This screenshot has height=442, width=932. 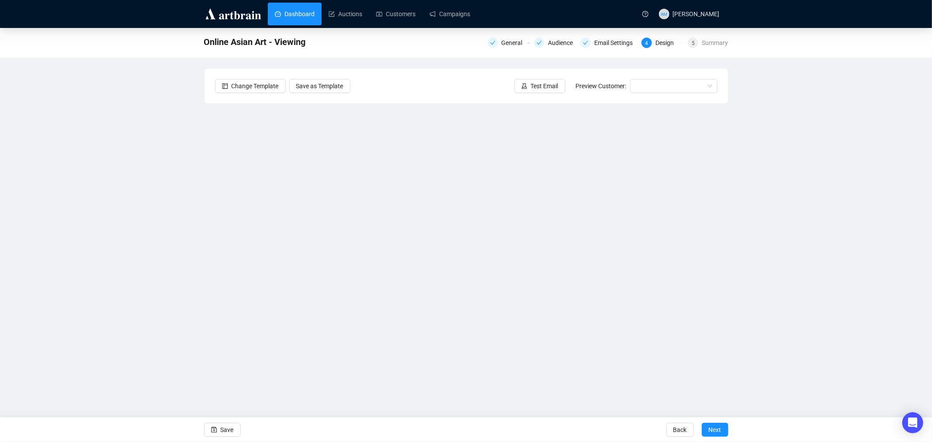 I want to click on button: Save as Template, so click(x=320, y=86).